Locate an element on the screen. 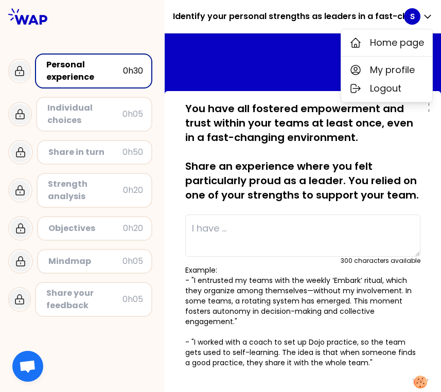 The width and height of the screenshot is (441, 392). div: Share in turn is located at coordinates (85, 152).